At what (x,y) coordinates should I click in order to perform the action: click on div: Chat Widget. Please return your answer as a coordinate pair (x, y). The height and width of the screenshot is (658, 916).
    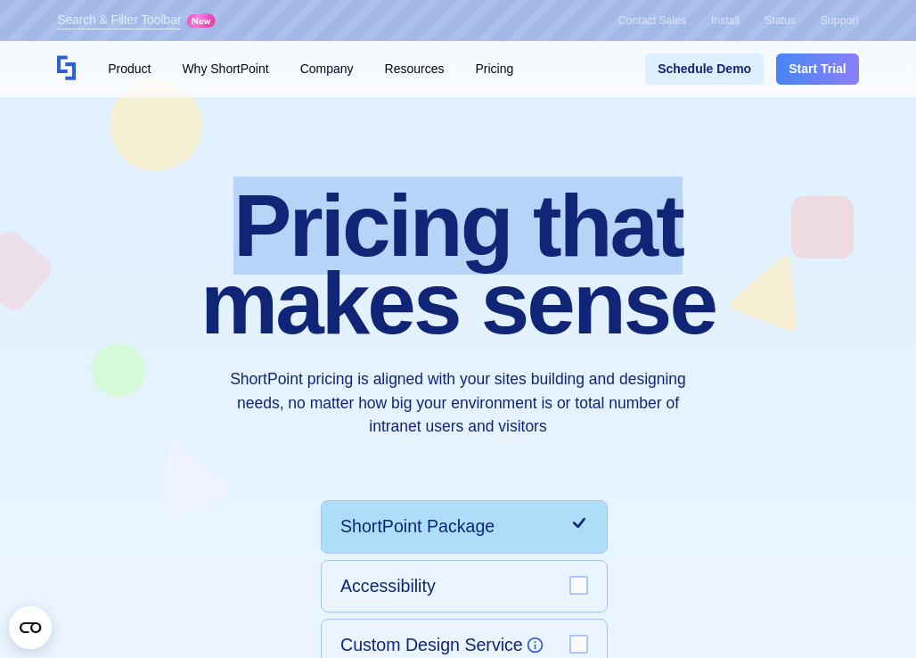
    Looking at the image, I should click on (756, 554).